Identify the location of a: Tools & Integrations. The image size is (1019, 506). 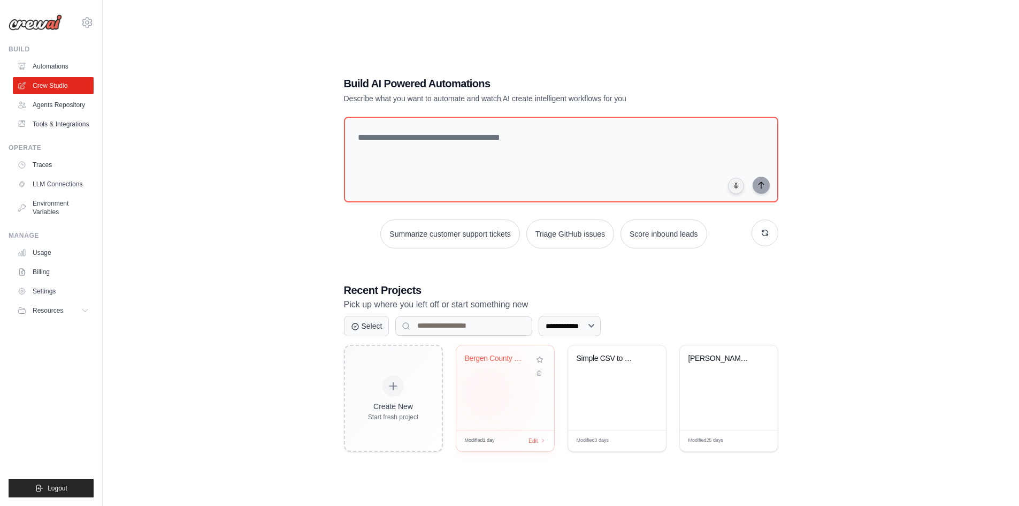
(53, 124).